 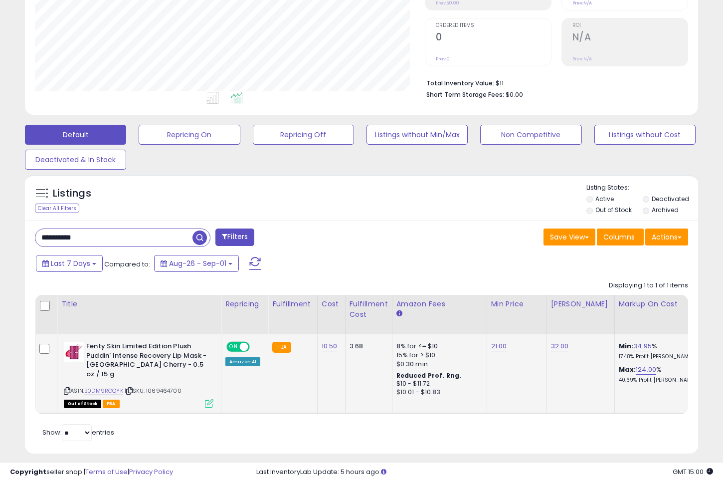 What do you see at coordinates (465, 94) in the screenshot?
I see `b: Short Term Storage Fees:` at bounding box center [465, 94].